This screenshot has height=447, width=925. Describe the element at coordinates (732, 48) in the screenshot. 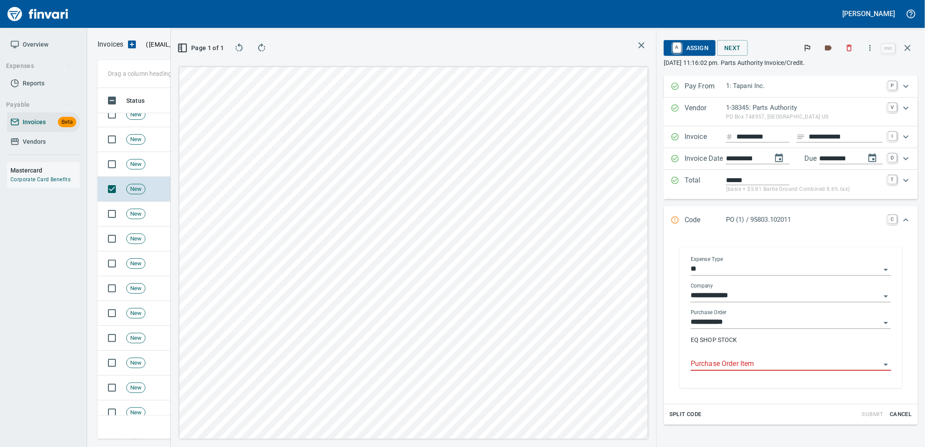

I see `span: Next` at that location.